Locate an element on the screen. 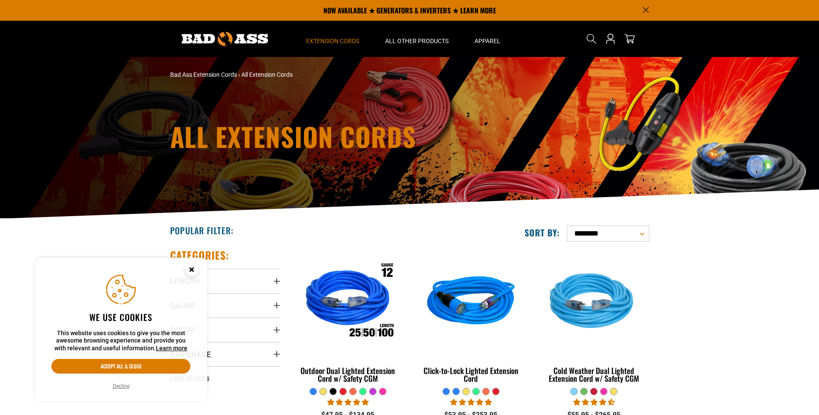 Image resolution: width=819 pixels, height=415 pixels. nav: breadcrumbs is located at coordinates (328, 75).